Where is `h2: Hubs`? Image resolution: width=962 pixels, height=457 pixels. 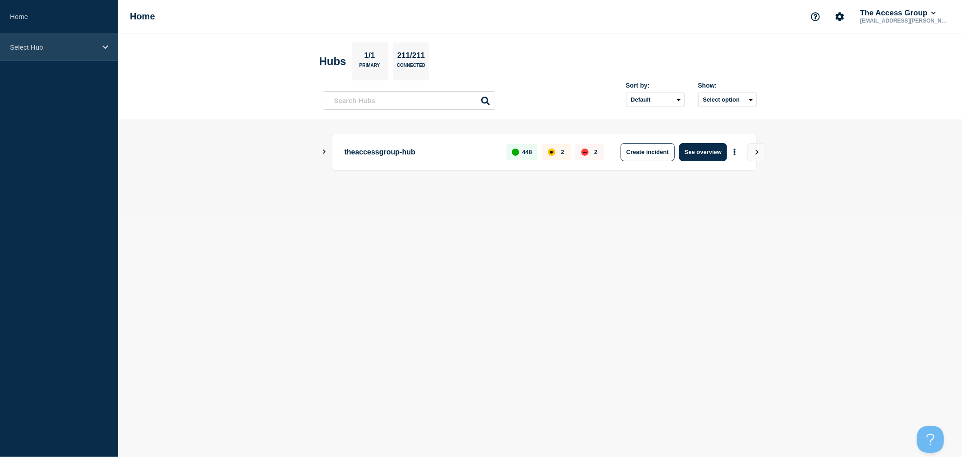
h2: Hubs is located at coordinates (333, 61).